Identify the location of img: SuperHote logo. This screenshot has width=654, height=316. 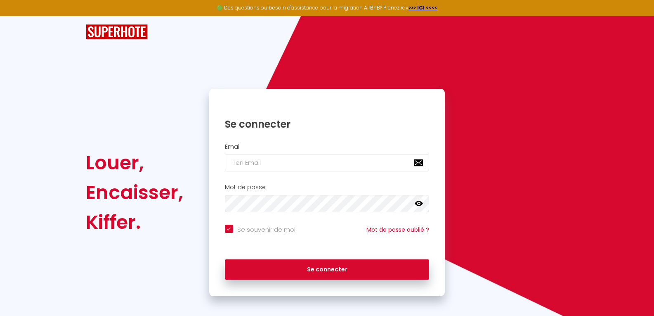
(117, 32).